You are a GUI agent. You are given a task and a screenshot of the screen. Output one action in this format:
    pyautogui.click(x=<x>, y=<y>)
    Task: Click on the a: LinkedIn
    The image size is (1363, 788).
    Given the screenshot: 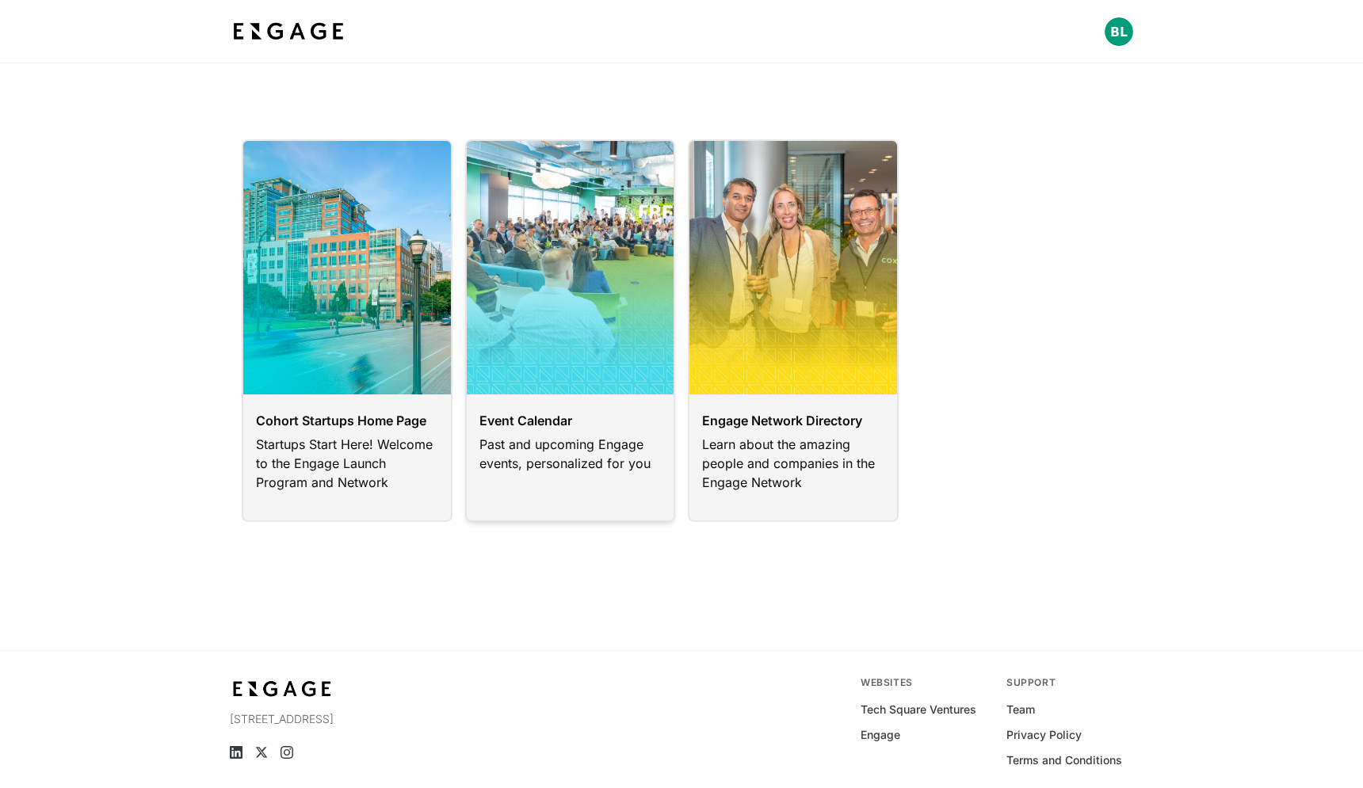 What is the action you would take?
    pyautogui.click(x=236, y=753)
    